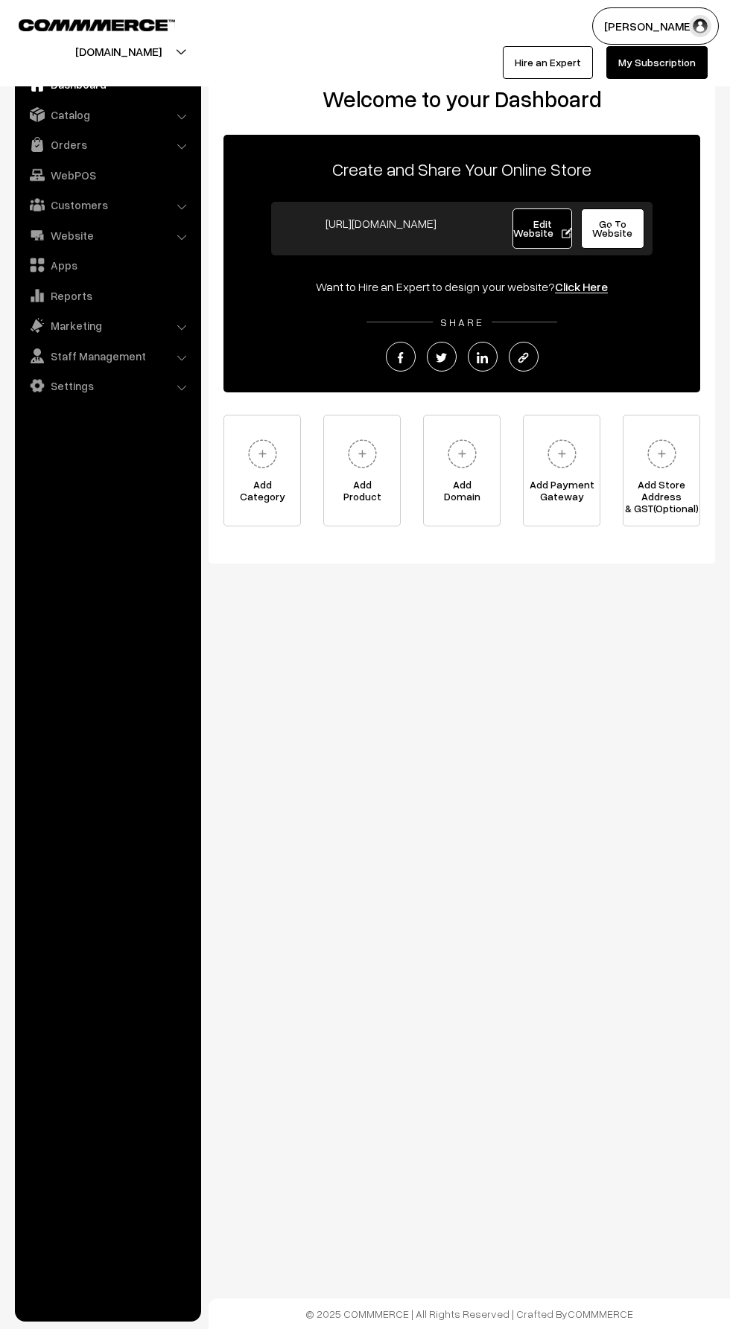 The width and height of the screenshot is (730, 1329). What do you see at coordinates (97, 25) in the screenshot?
I see `img: COMMMERCE` at bounding box center [97, 25].